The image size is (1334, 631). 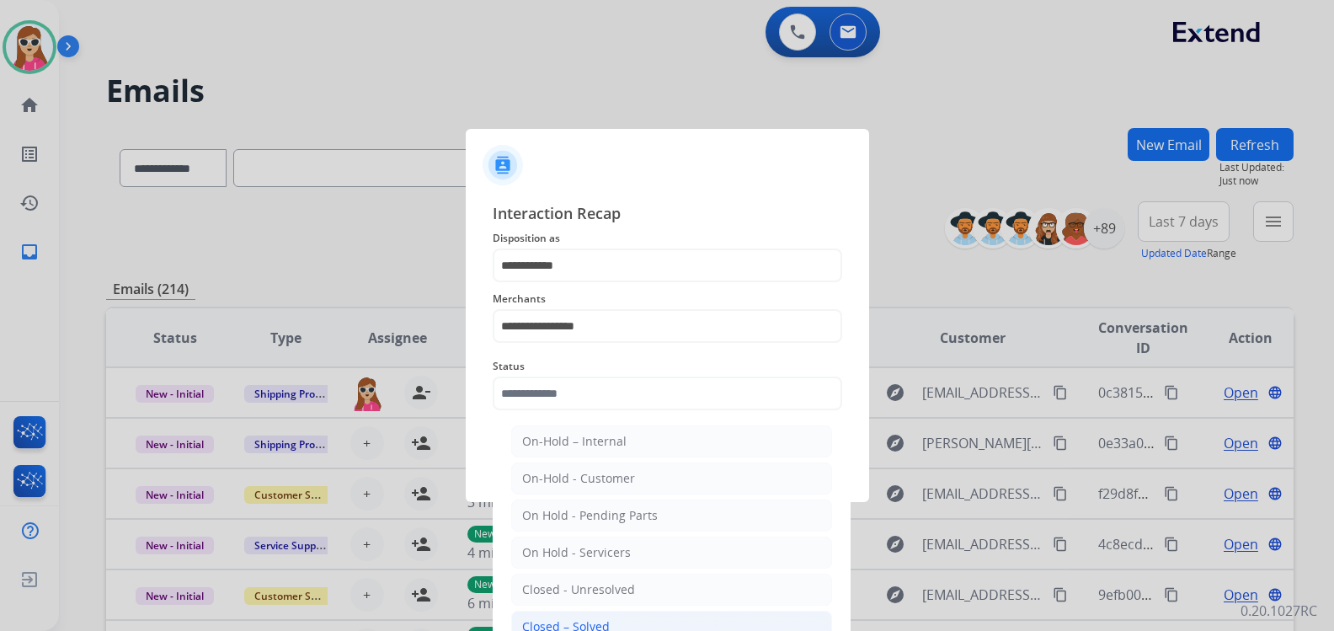 I want to click on div: Closed - Unresolved, so click(x=578, y=589).